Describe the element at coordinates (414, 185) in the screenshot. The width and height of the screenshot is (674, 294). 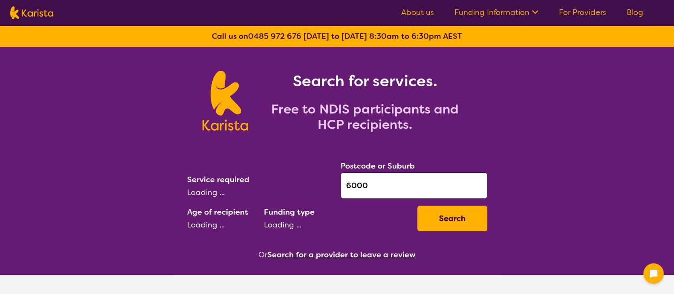
I see `input: Type` at that location.